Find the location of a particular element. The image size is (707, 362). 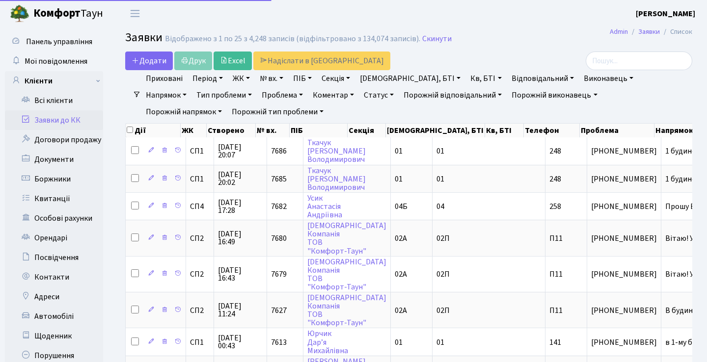

span: Мої повідомлення is located at coordinates (56, 61).